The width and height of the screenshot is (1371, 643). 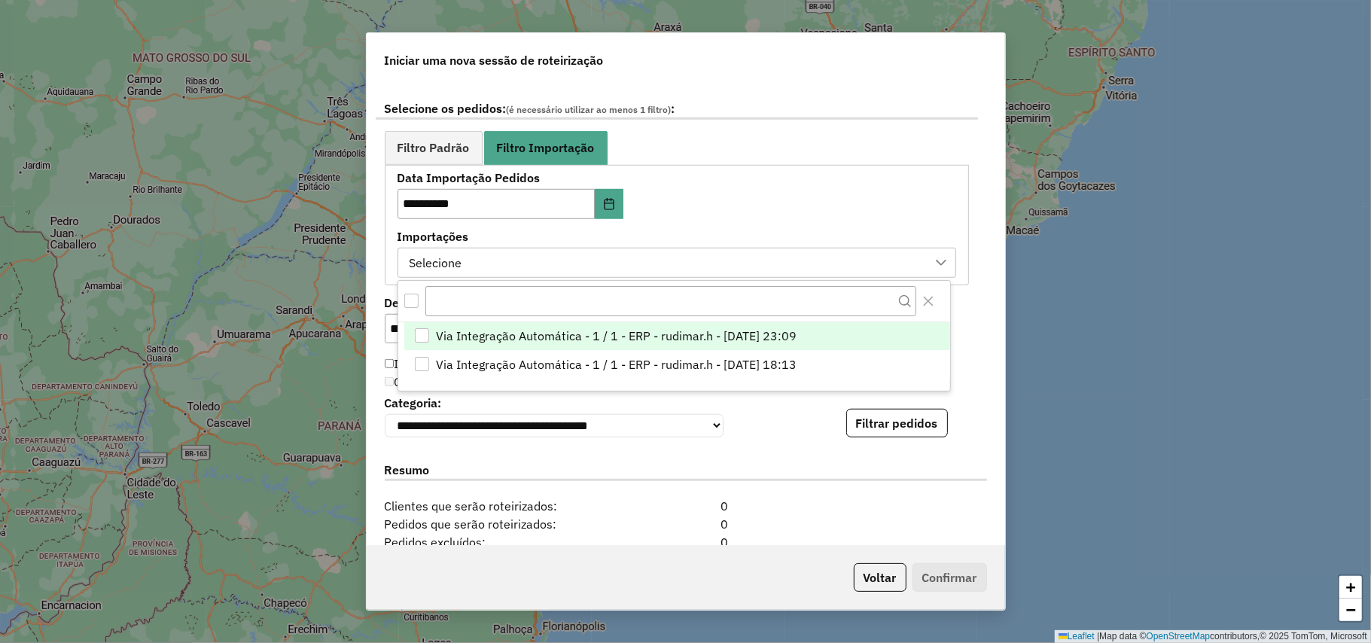 What do you see at coordinates (1076, 636) in the screenshot?
I see `a: Leaflet` at bounding box center [1076, 636].